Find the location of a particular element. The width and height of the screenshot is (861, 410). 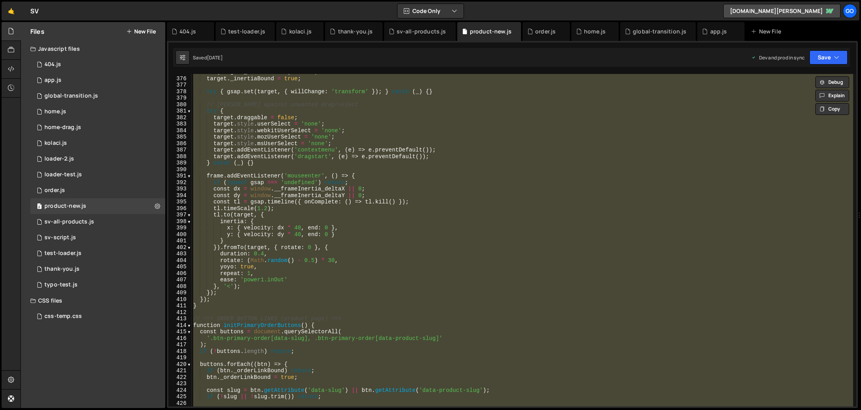

div: loader-2.js is located at coordinates (59, 159).